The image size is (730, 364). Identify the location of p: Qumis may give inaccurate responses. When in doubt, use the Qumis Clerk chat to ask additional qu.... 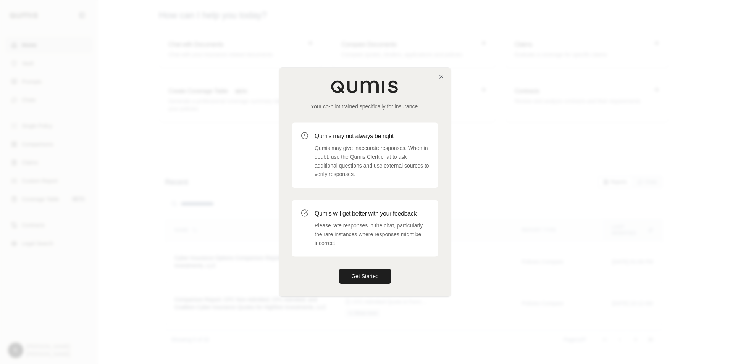
(372, 161).